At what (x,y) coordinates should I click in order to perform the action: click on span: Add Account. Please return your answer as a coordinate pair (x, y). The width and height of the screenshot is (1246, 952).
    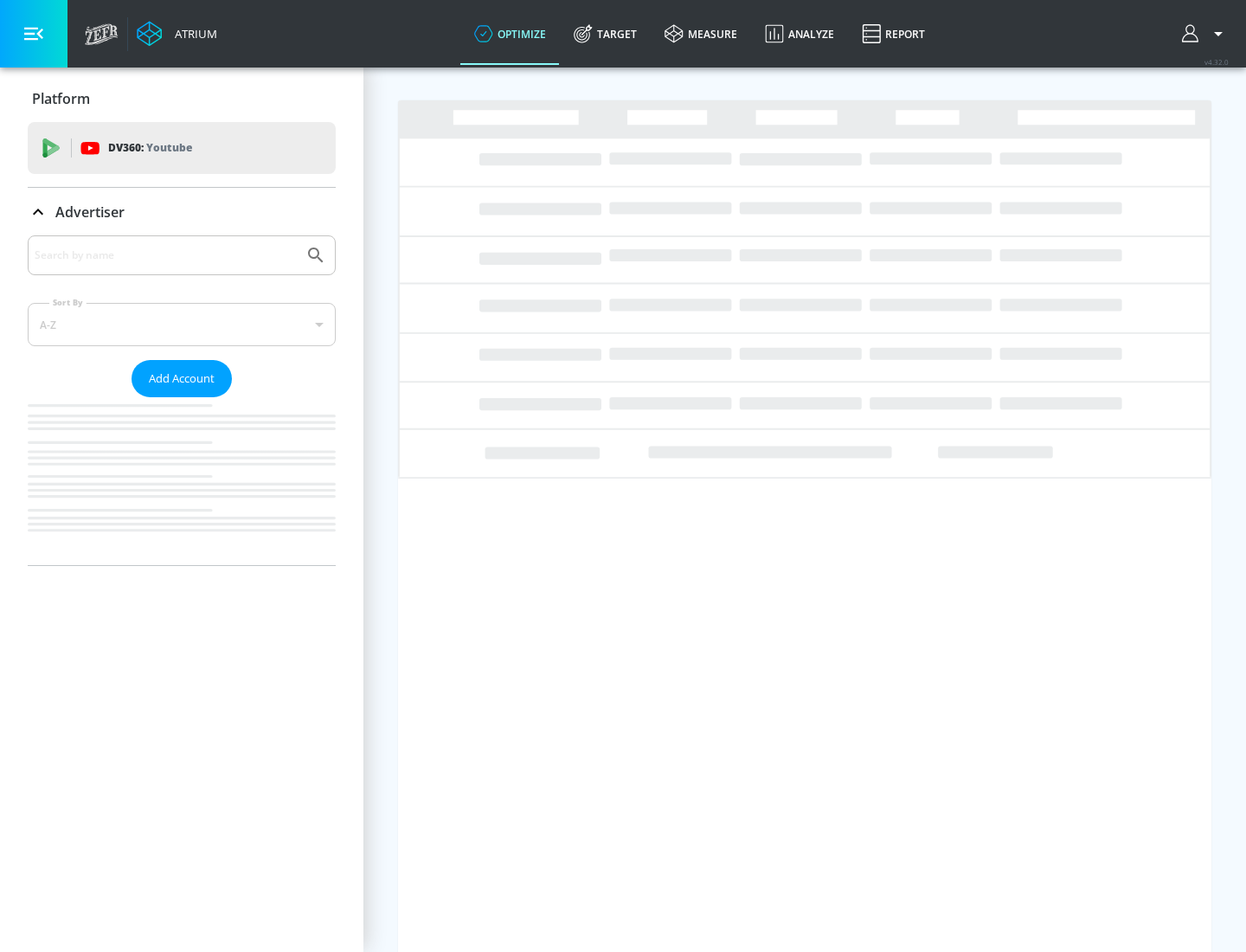
    Looking at the image, I should click on (182, 378).